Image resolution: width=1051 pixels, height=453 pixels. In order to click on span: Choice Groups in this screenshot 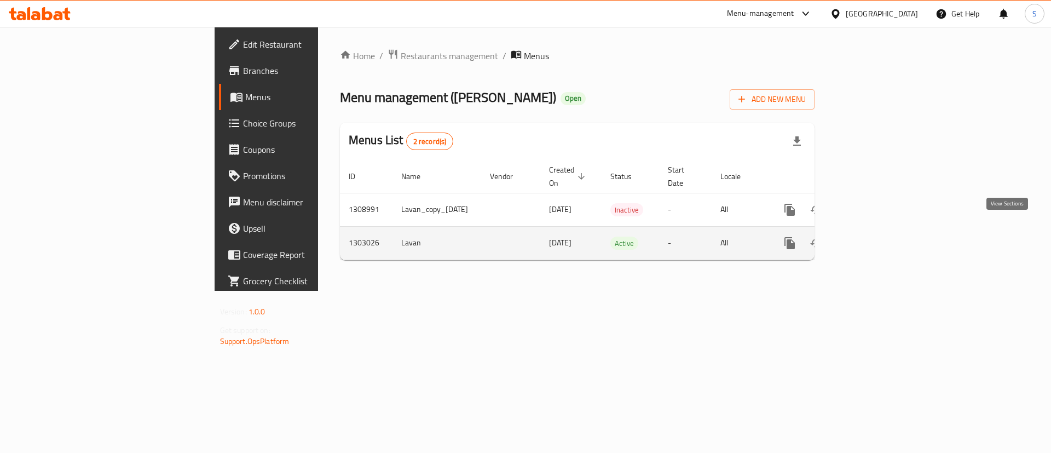, I will do `click(312, 123)`.